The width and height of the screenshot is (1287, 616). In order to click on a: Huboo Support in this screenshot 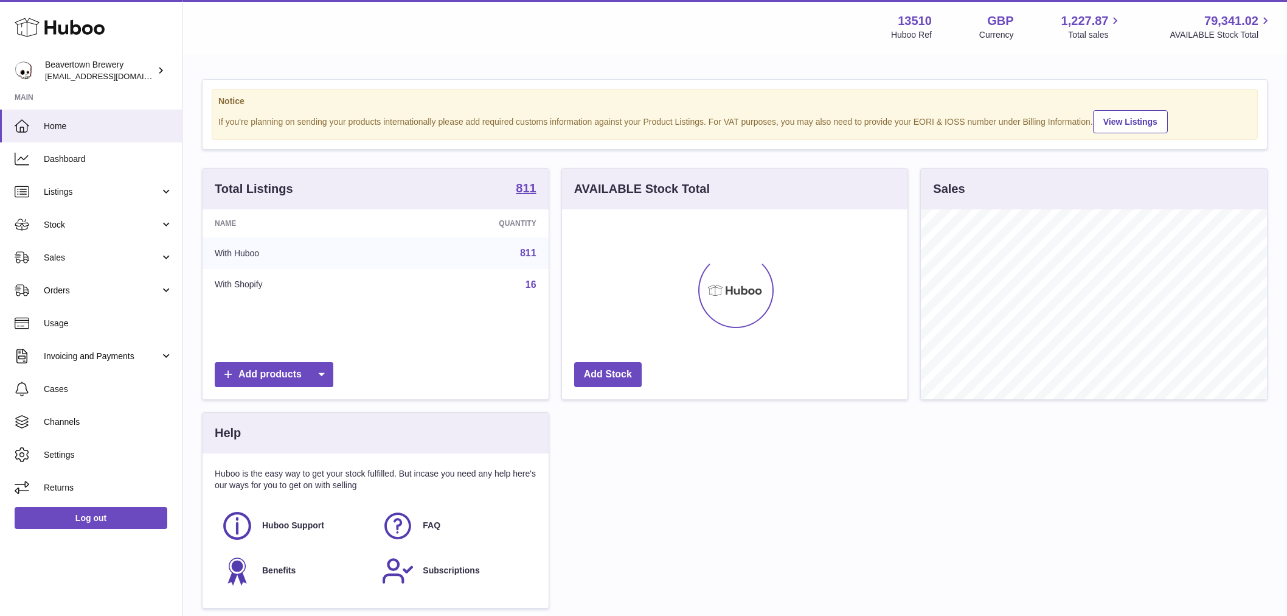, I will do `click(295, 526)`.